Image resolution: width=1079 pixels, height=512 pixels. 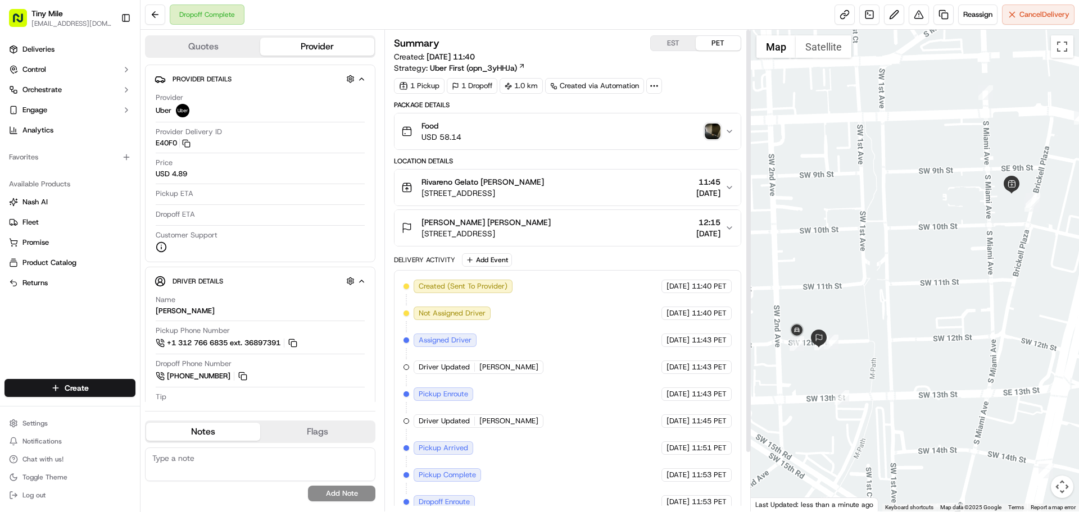 What do you see at coordinates (772, 505) in the screenshot?
I see `a: Open this area in Google Maps (opens a new window)` at bounding box center [772, 505].